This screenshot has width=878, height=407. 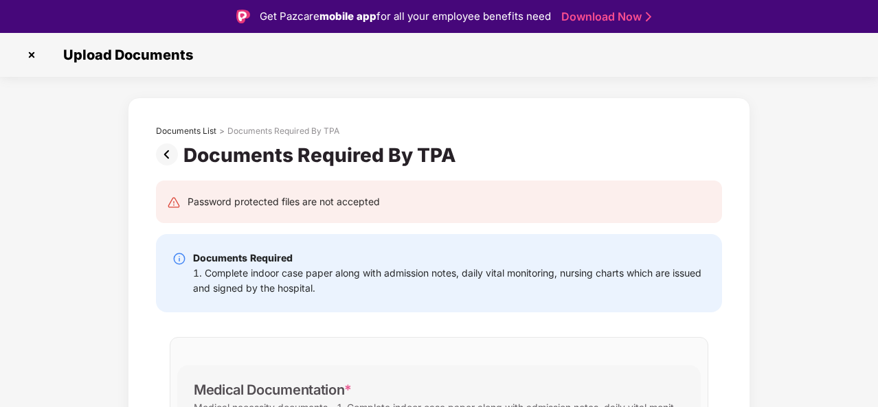 What do you see at coordinates (124, 55) in the screenshot?
I see `span: Upload Documents` at bounding box center [124, 55].